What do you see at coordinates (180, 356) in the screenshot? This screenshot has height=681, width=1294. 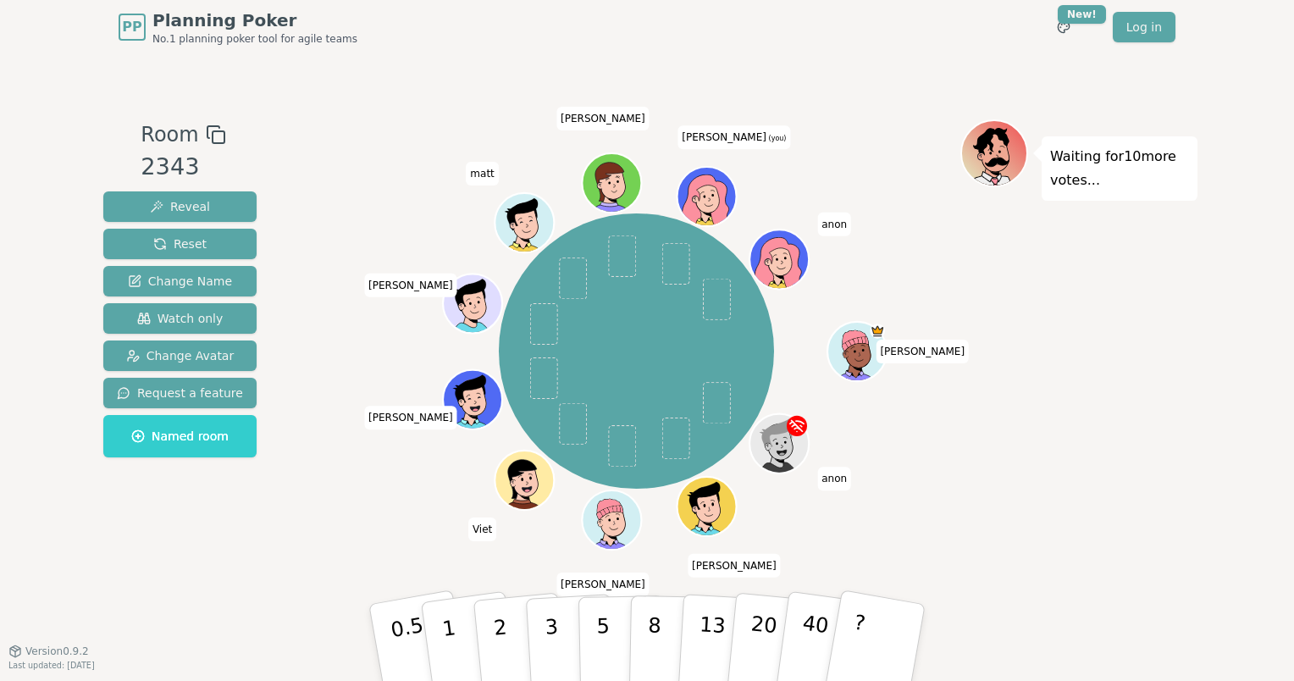 I see `button: Change Avatar` at bounding box center [180, 356].